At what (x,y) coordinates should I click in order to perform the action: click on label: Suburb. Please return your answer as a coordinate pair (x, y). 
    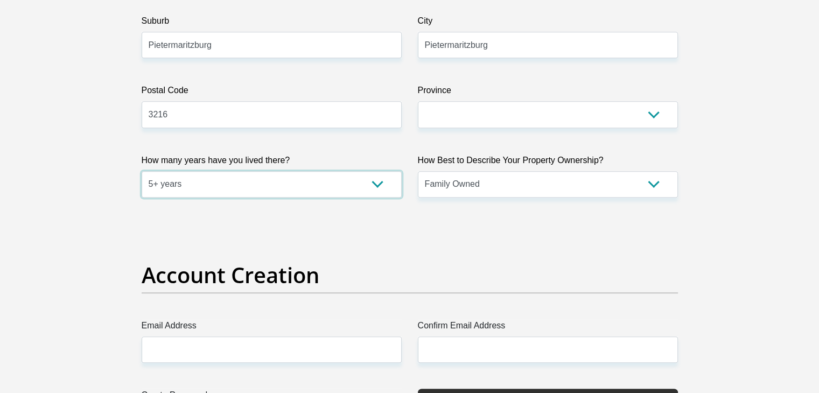
    Looking at the image, I should click on (271, 23).